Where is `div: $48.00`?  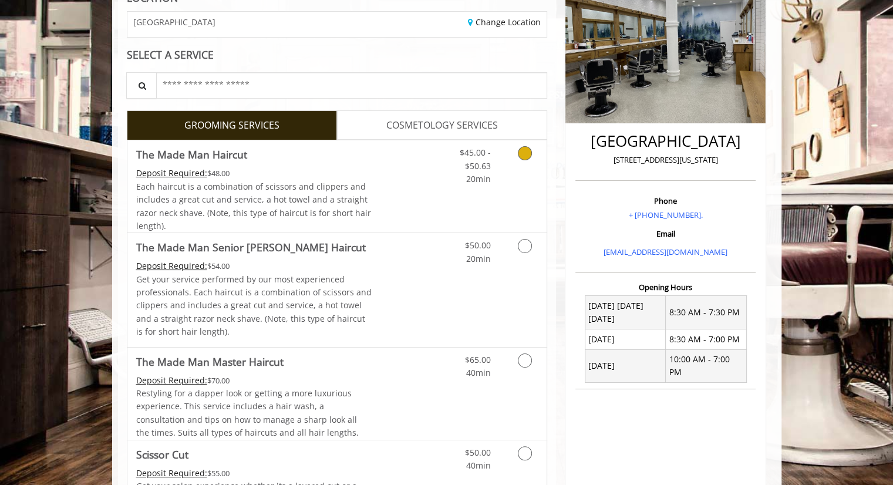
div: $48.00 is located at coordinates (254, 173).